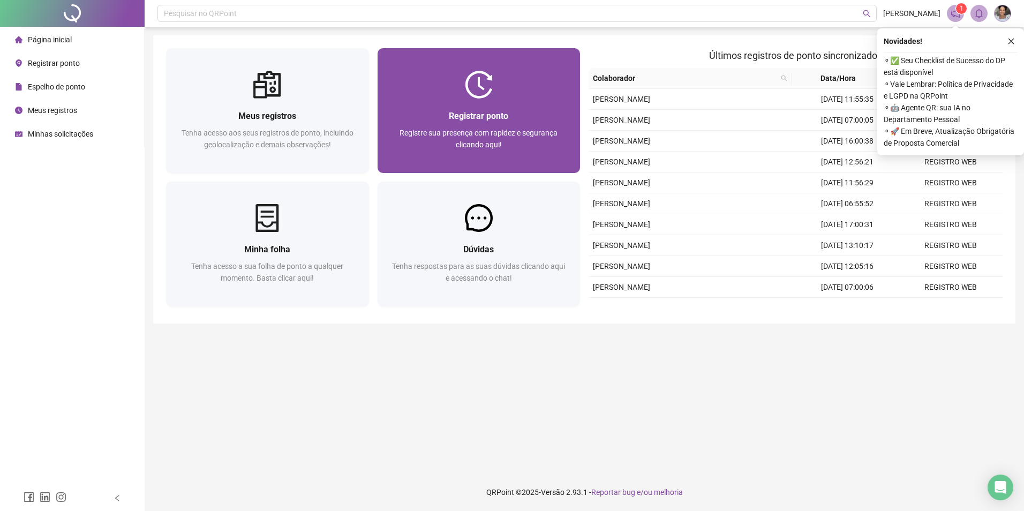  What do you see at coordinates (267, 244) in the screenshot?
I see `a: Minha folhaTenha acesso a sua folha de ponto a qualquer momento. Basta clicar aqui!` at bounding box center [267, 244].